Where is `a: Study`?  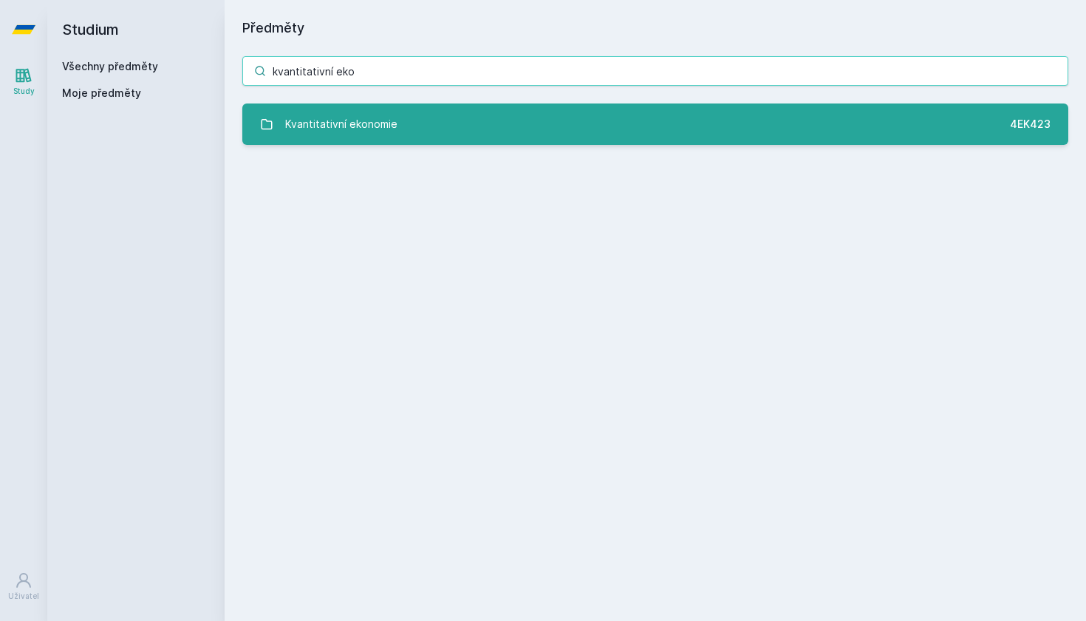
a: Study is located at coordinates (24, 81).